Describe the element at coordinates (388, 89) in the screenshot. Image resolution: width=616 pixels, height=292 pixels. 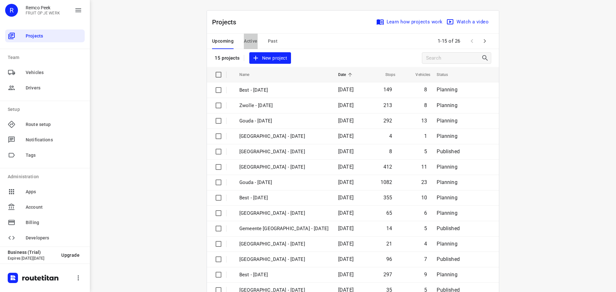
I see `span: 149` at that location.